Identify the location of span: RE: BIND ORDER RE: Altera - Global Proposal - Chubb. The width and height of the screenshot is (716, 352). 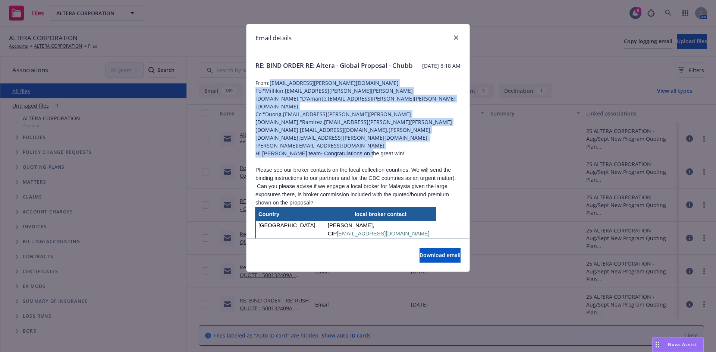
(334, 66).